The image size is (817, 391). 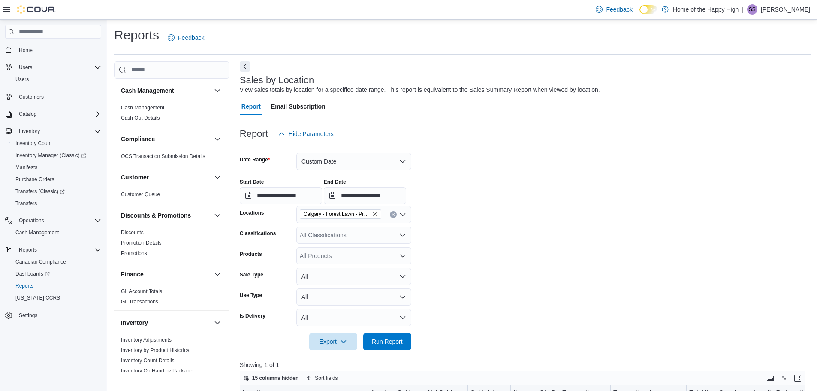 I want to click on span: Sort fields, so click(x=326, y=378).